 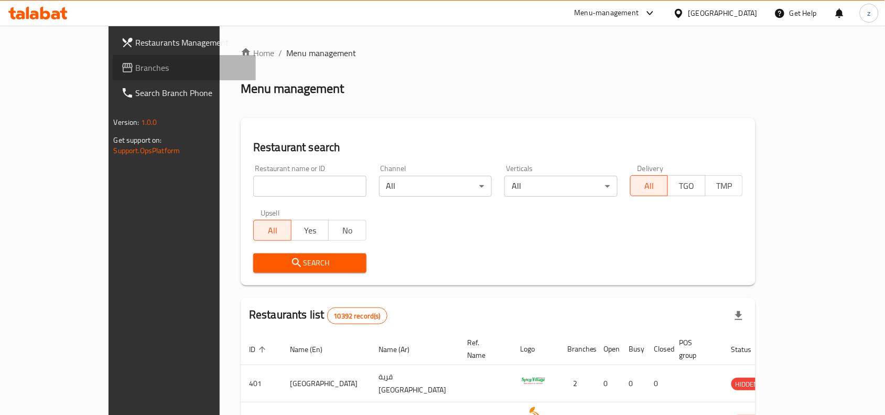 What do you see at coordinates (535, 349) in the screenshot?
I see `th: Logo` at bounding box center [535, 349].